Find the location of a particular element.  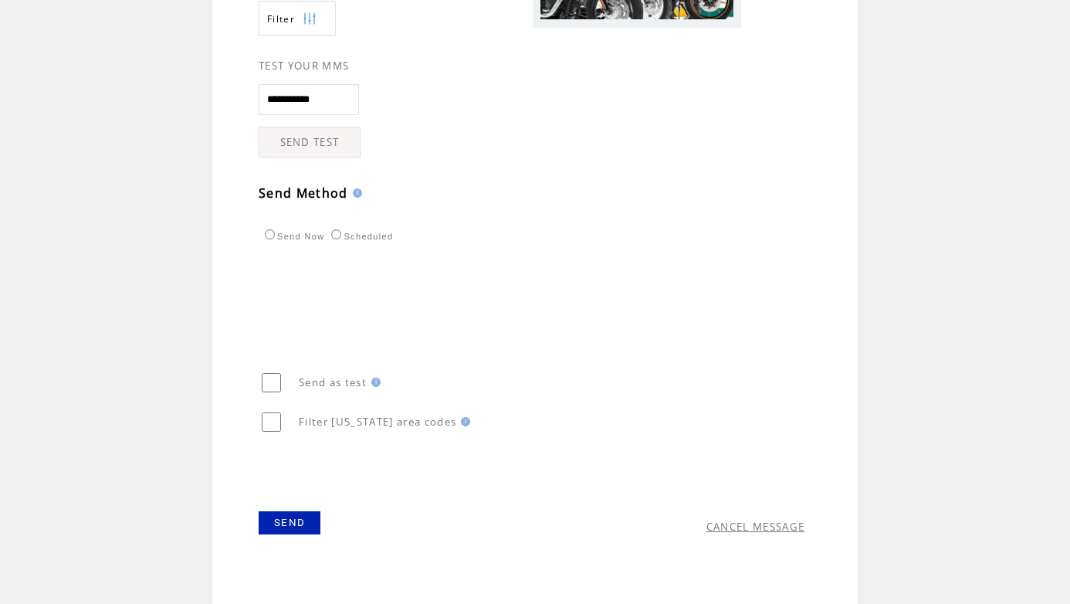

span: Send as test is located at coordinates (333, 382).